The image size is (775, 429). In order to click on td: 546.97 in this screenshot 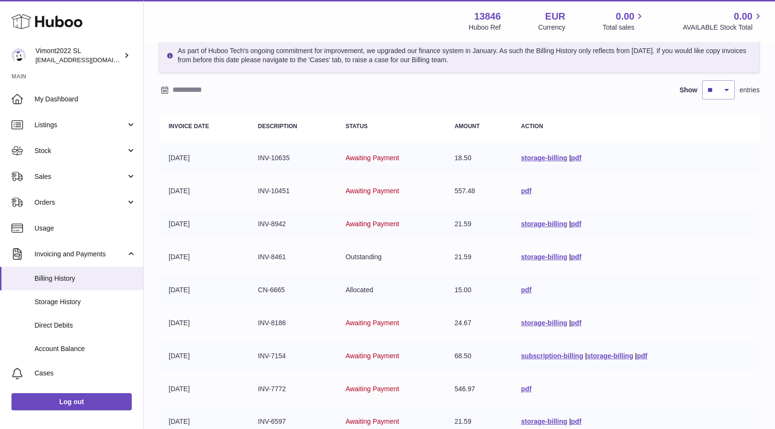, I will do `click(478, 389)`.